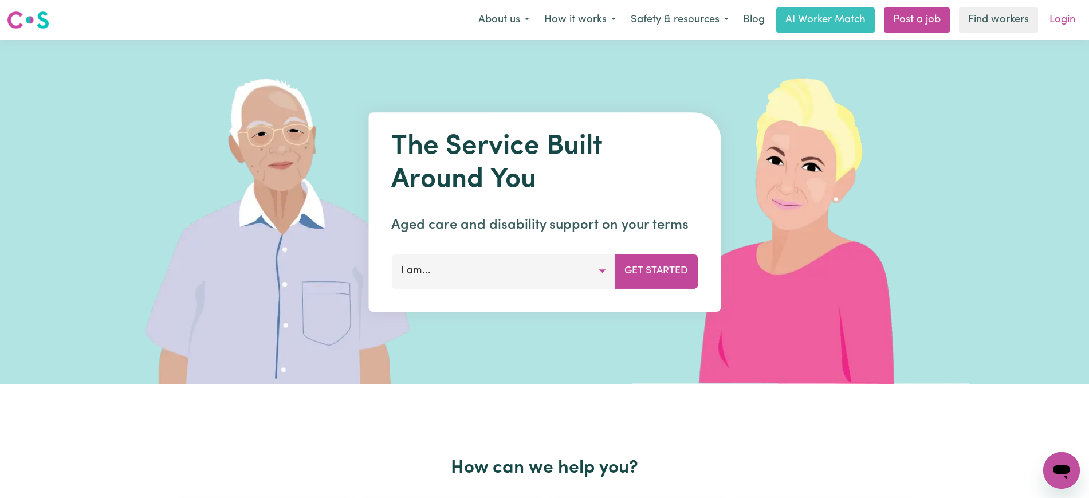  What do you see at coordinates (1062, 20) in the screenshot?
I see `a: Login` at bounding box center [1062, 20].